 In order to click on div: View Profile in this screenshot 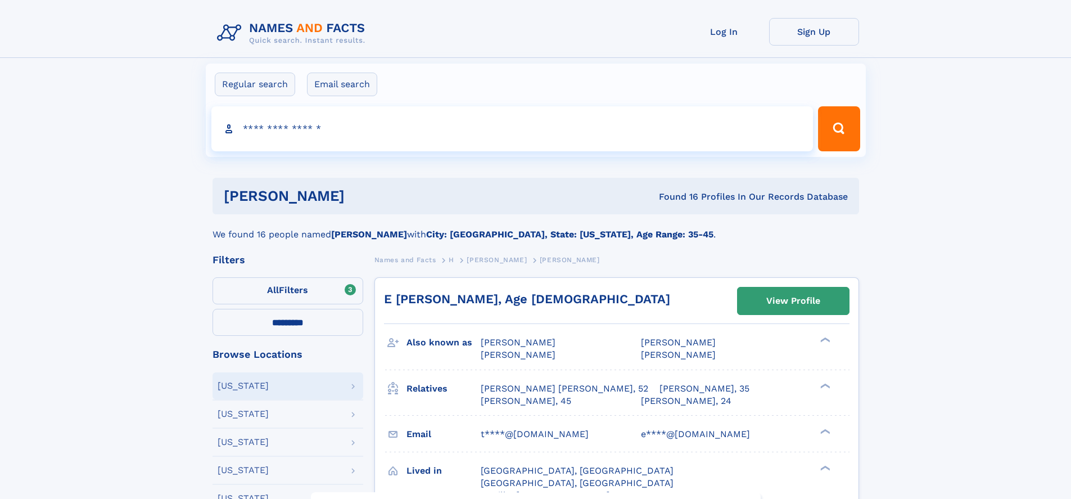, I will do `click(793, 301)`.